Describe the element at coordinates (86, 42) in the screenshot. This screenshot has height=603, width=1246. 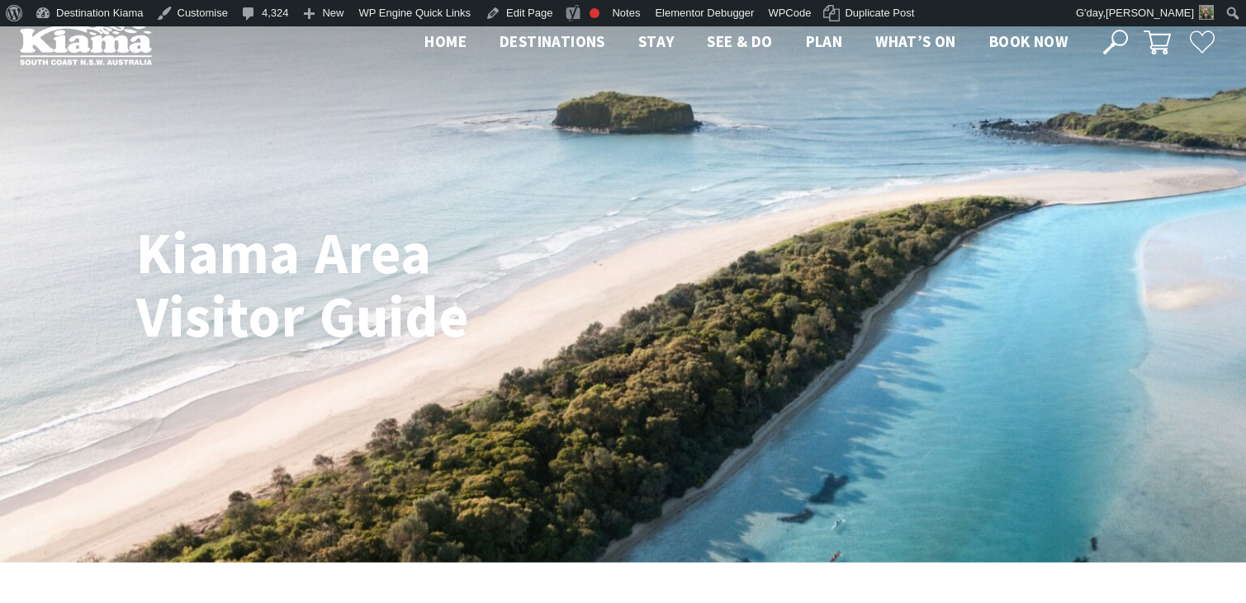
I see `img: Kiama Logo` at that location.